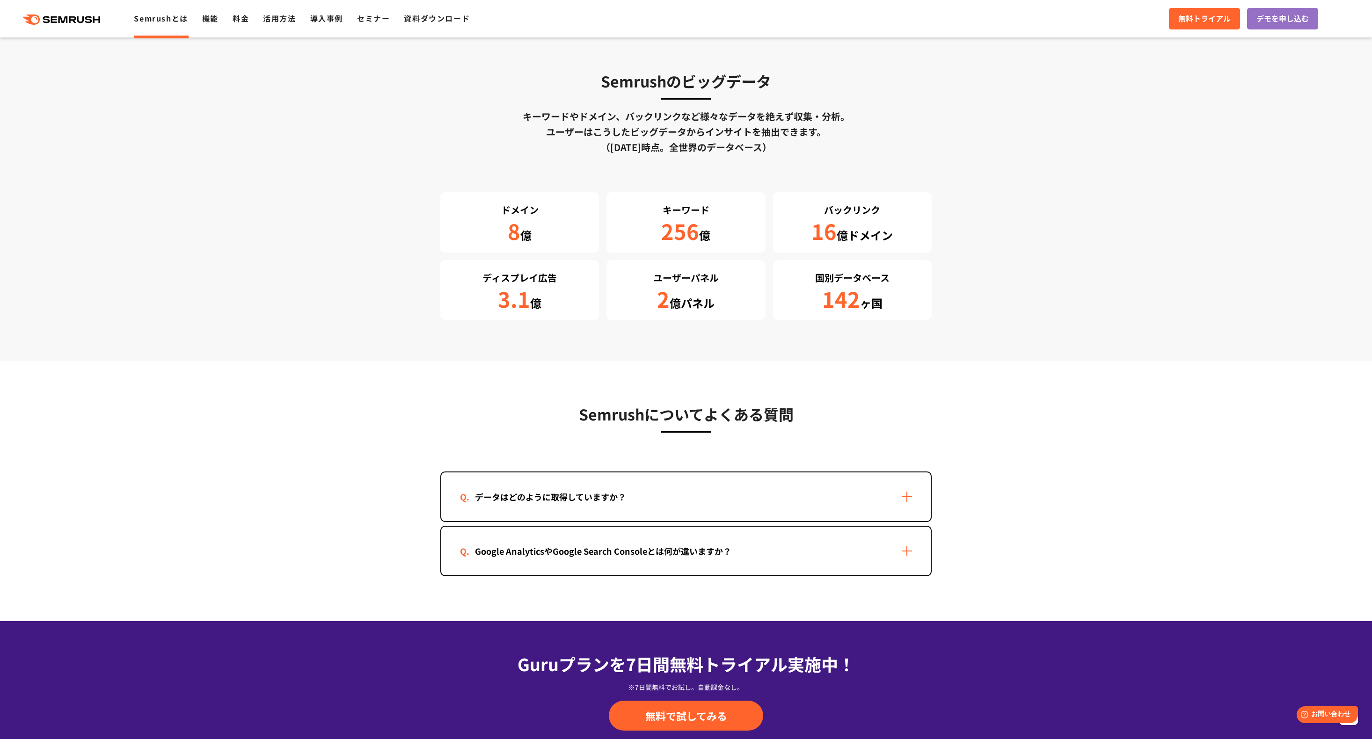  I want to click on a: 導入事例, so click(327, 18).